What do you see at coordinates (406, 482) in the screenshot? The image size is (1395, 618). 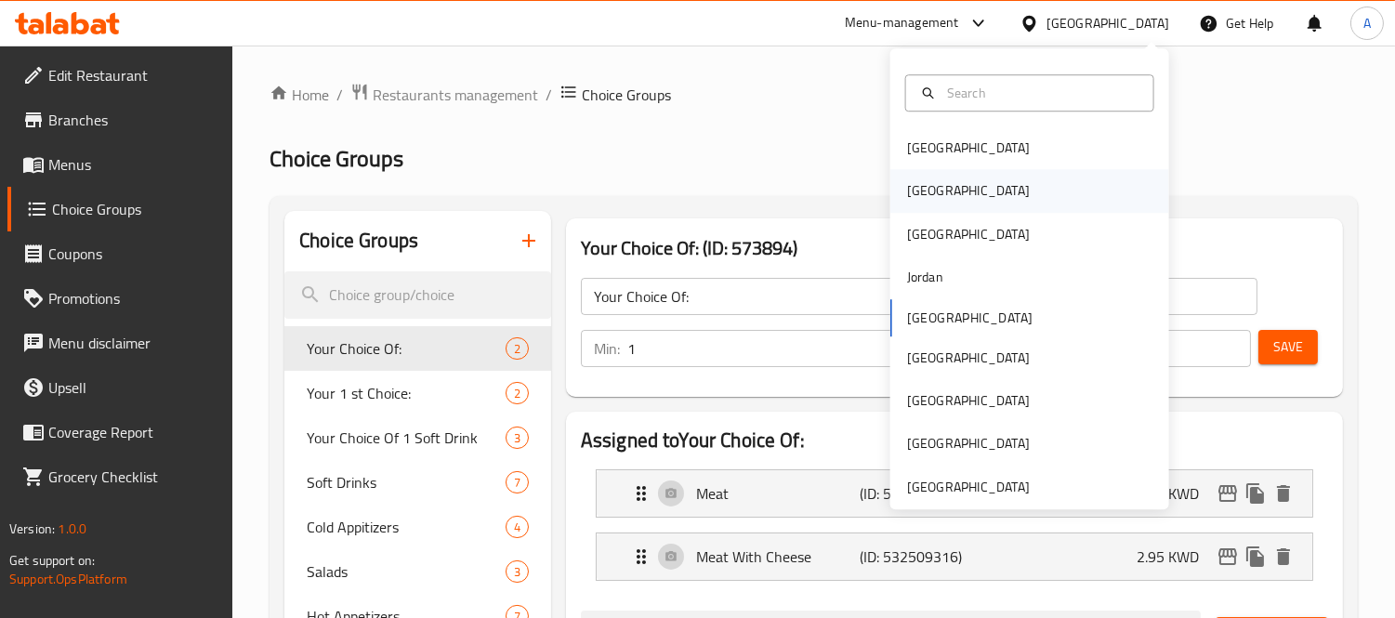 I see `span: Soft Drinks` at bounding box center [406, 482].